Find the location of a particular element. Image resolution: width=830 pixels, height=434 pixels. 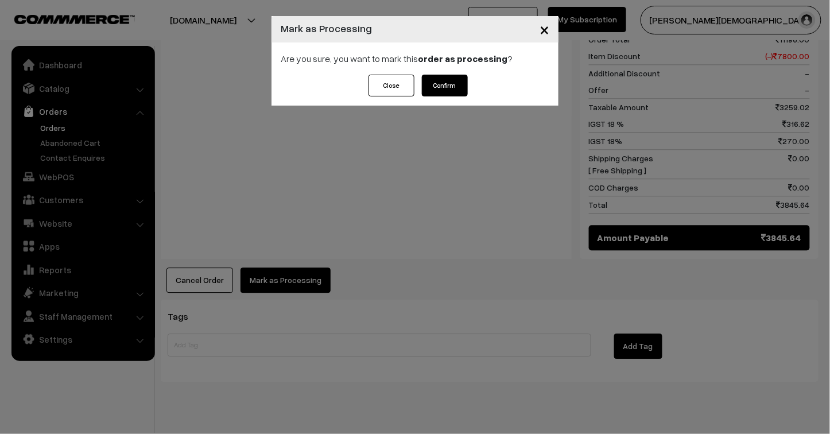

h4: Mark as Processing is located at coordinates (326, 28).